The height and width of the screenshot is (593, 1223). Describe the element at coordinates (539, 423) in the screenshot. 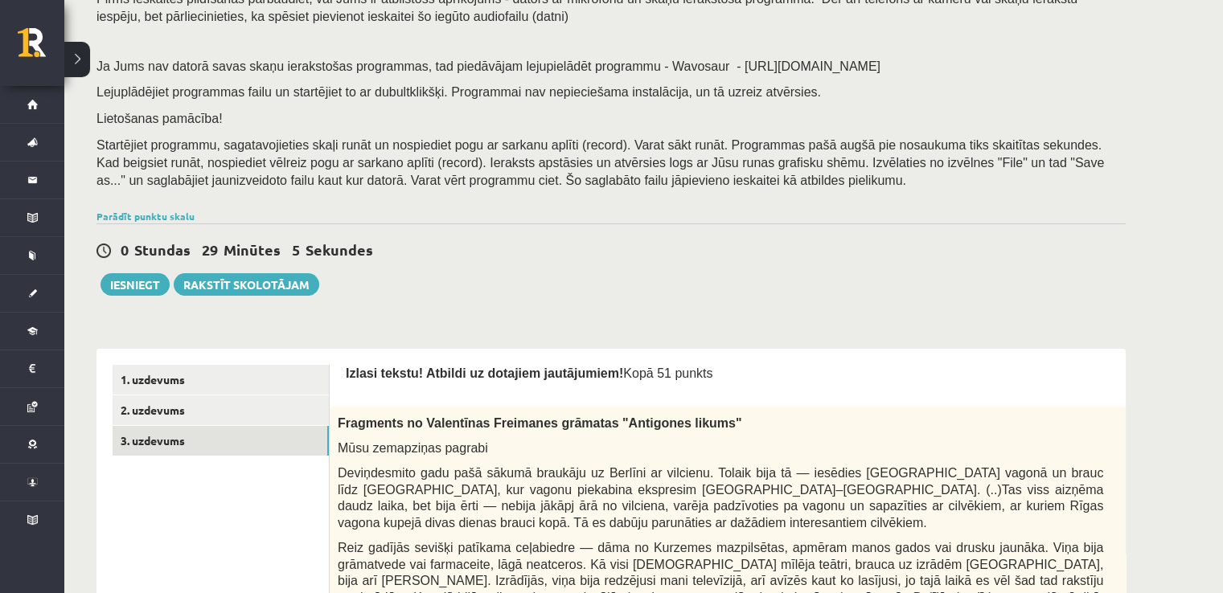

I see `span: Fragments no Valentīnas Freimanes grāmatas "Antigones likums"` at that location.